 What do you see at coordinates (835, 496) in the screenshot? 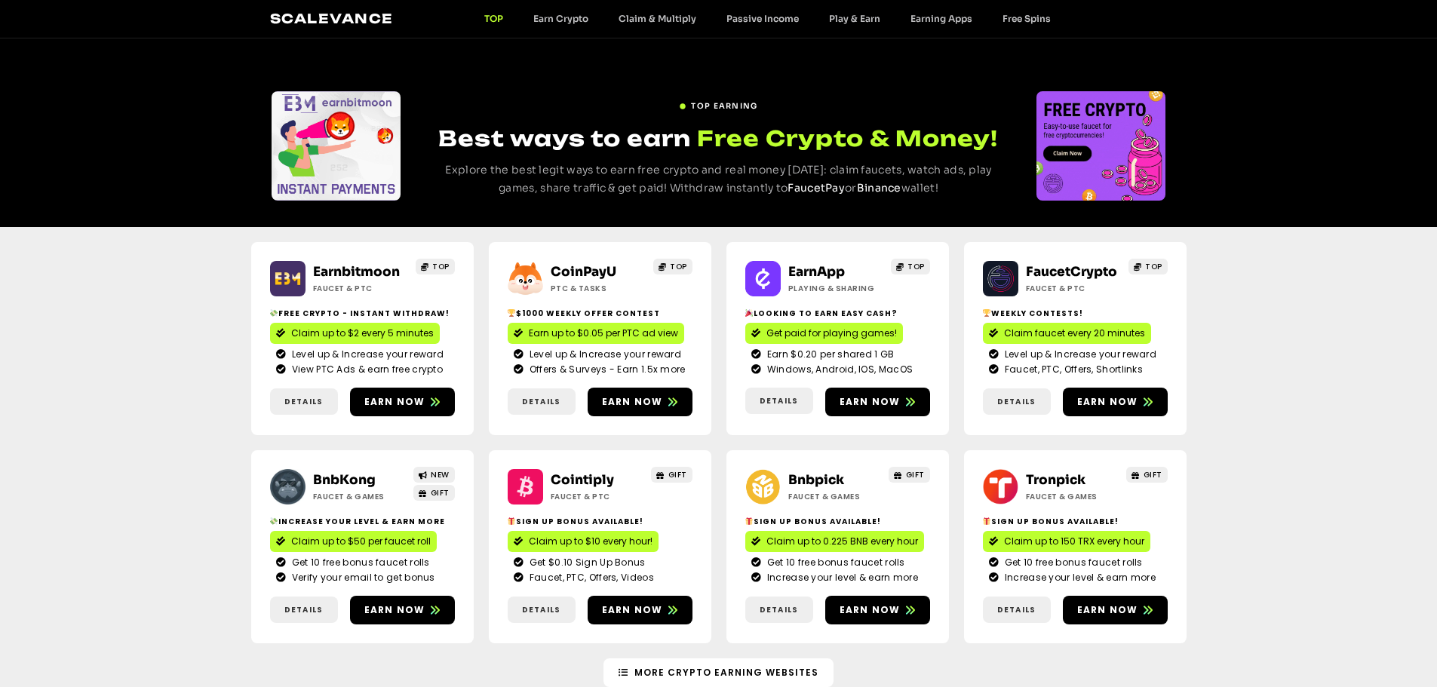
I see `h2: Faucet & Games` at bounding box center [835, 496].